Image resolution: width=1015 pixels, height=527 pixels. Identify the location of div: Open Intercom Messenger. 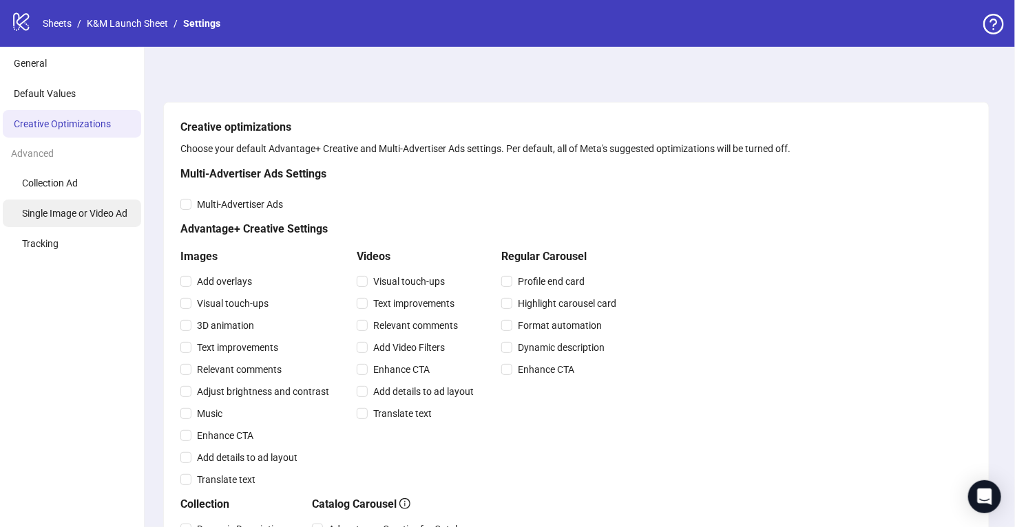
(985, 497).